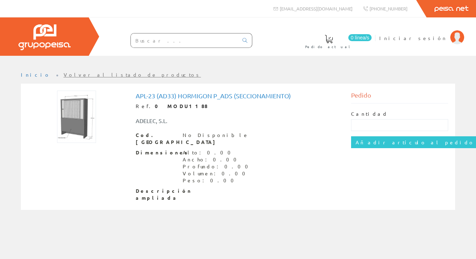 Image resolution: width=476 pixels, height=259 pixels. What do you see at coordinates (184, 40) in the screenshot?
I see `input: Buscar ...` at bounding box center [184, 40].